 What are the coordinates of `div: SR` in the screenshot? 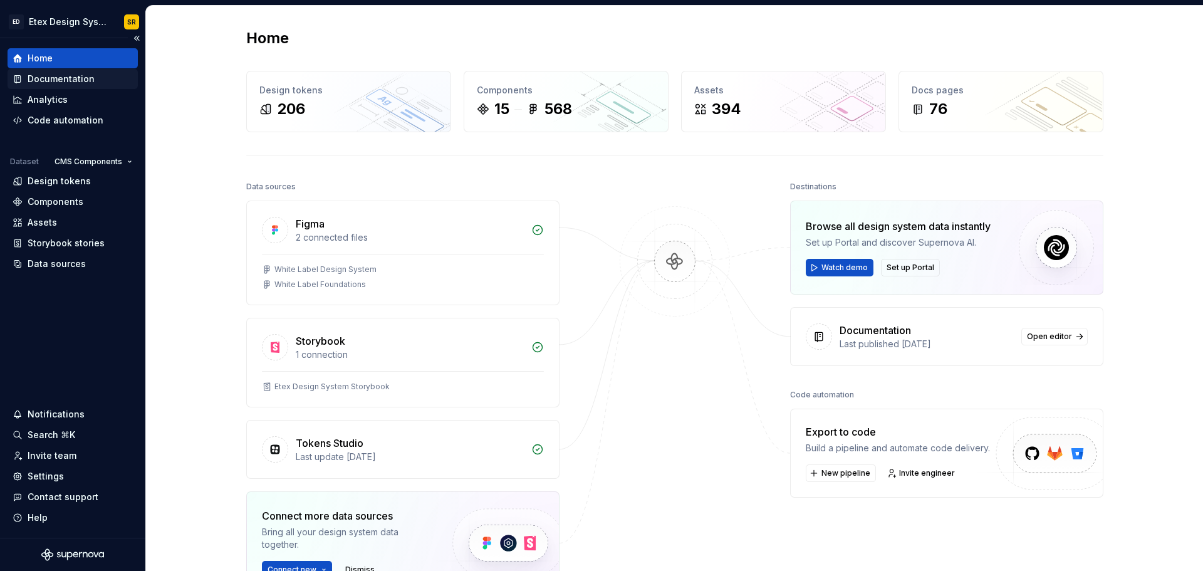 It's located at (132, 22).